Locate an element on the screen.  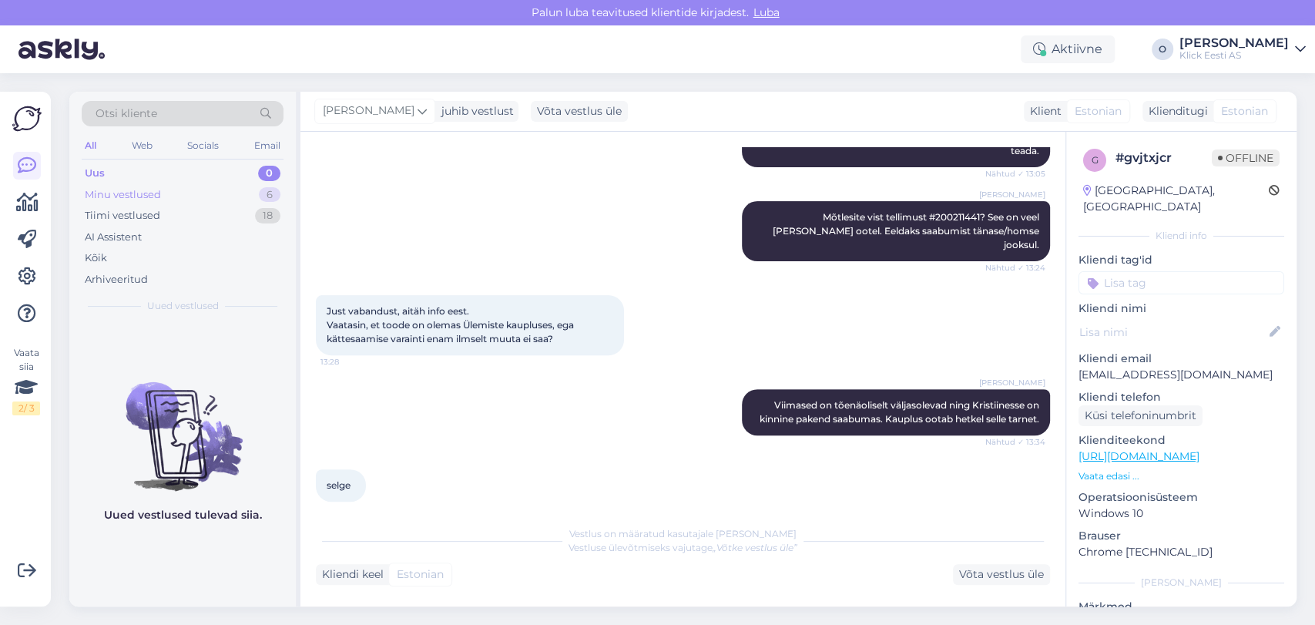
img: Askly Logo is located at coordinates (27, 119).